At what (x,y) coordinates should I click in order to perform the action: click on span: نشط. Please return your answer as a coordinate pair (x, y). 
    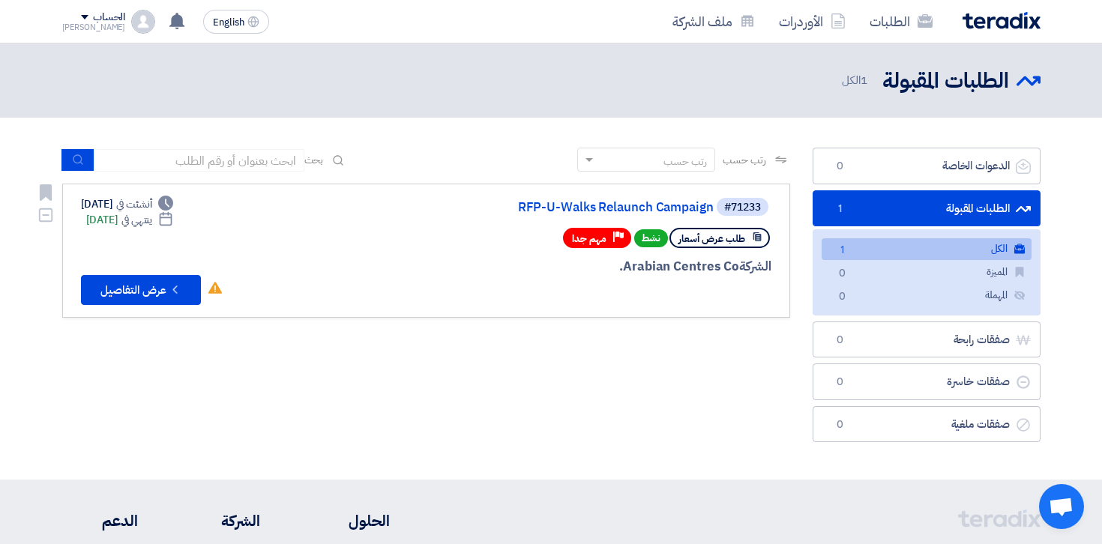
    Looking at the image, I should click on (651, 238).